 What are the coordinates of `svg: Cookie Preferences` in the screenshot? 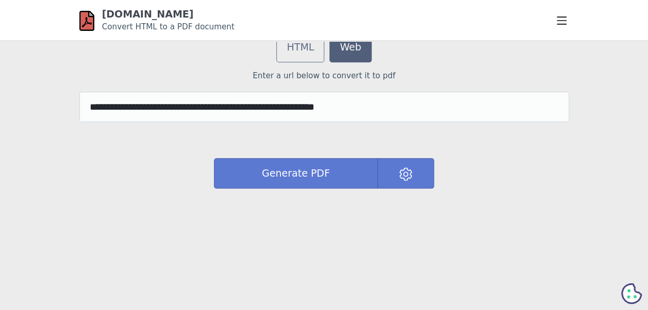 It's located at (632, 294).